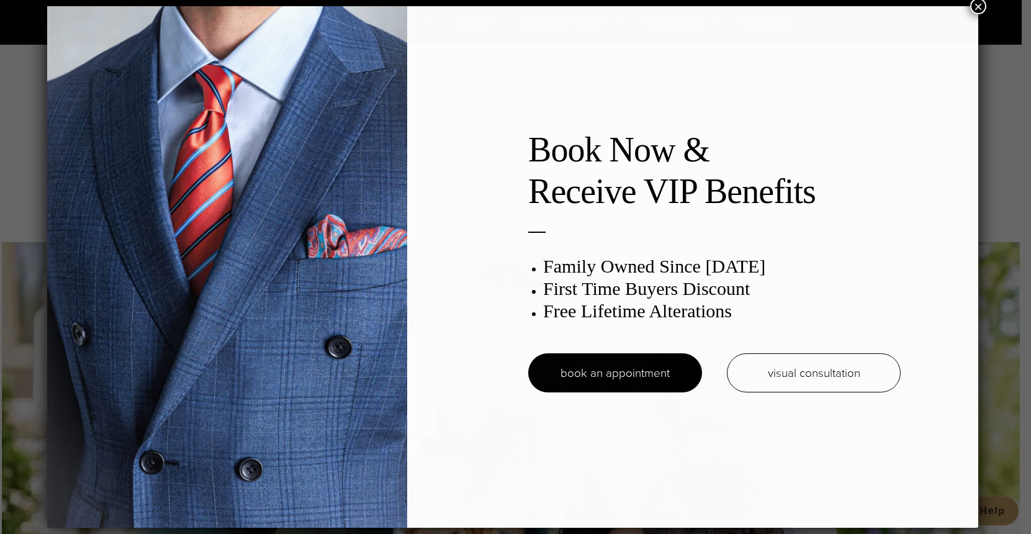 The image size is (1031, 534). I want to click on span: Help, so click(41, 14).